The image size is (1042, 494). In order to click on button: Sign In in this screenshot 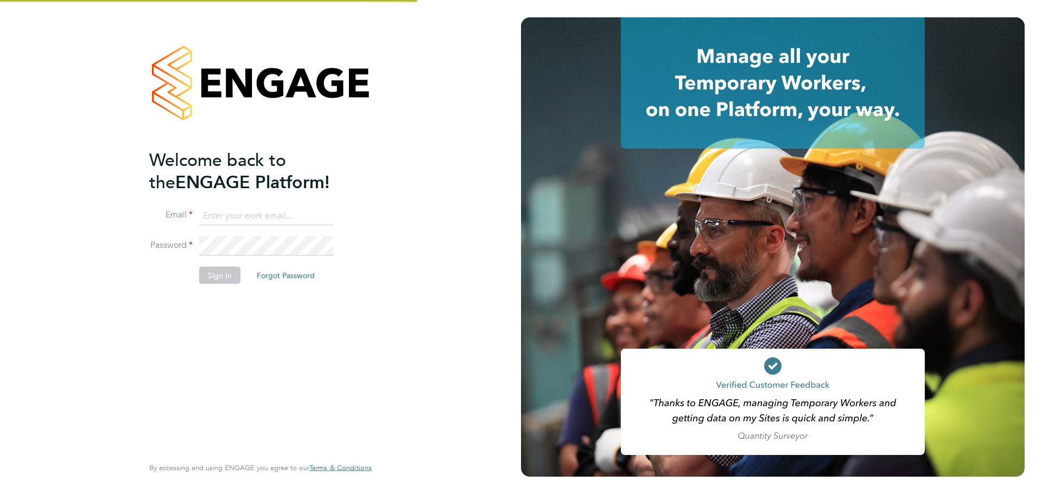, I will do `click(220, 276)`.